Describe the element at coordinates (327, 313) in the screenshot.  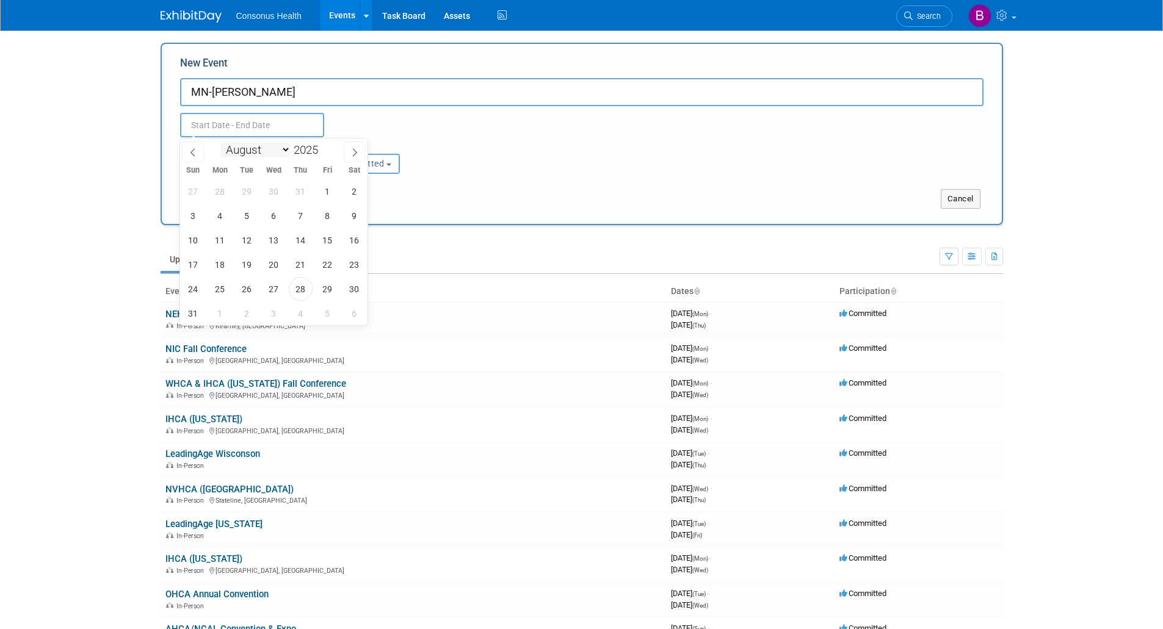
I see `span: September 5, 2025` at that location.